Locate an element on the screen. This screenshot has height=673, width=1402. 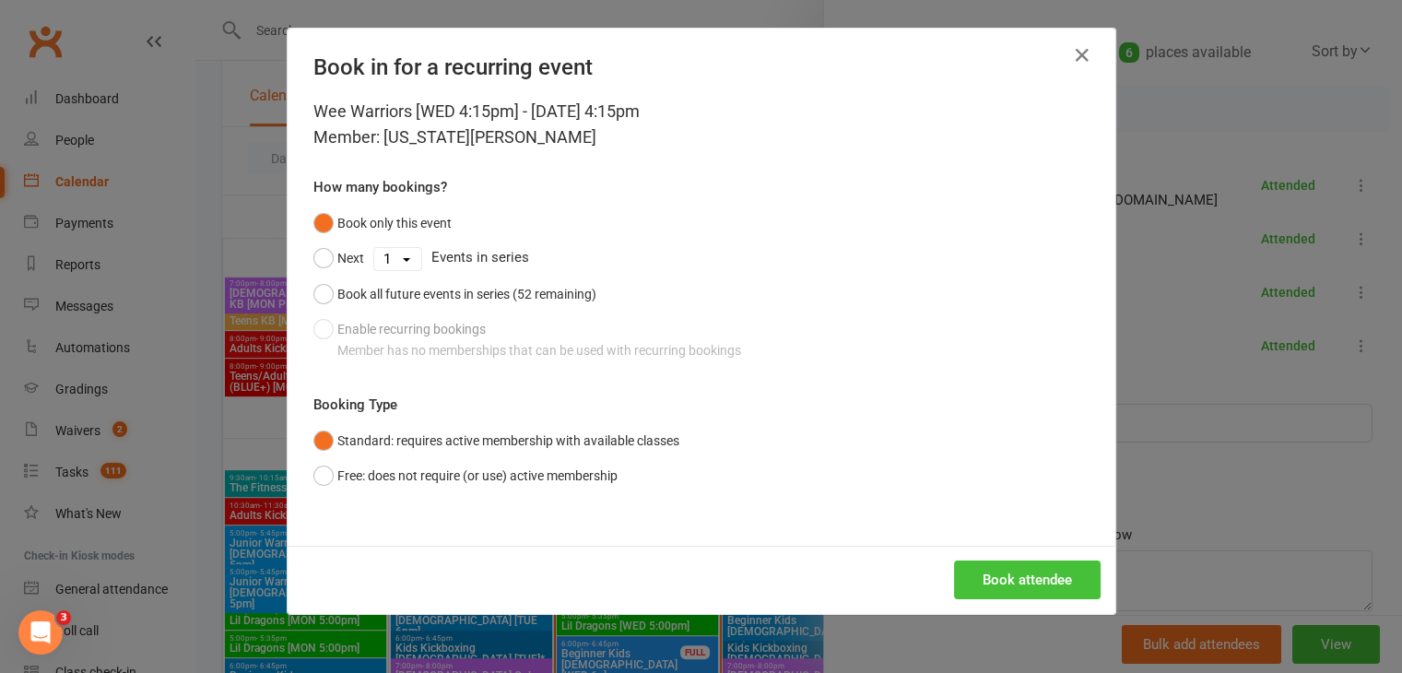
button: Next is located at coordinates (338, 258).